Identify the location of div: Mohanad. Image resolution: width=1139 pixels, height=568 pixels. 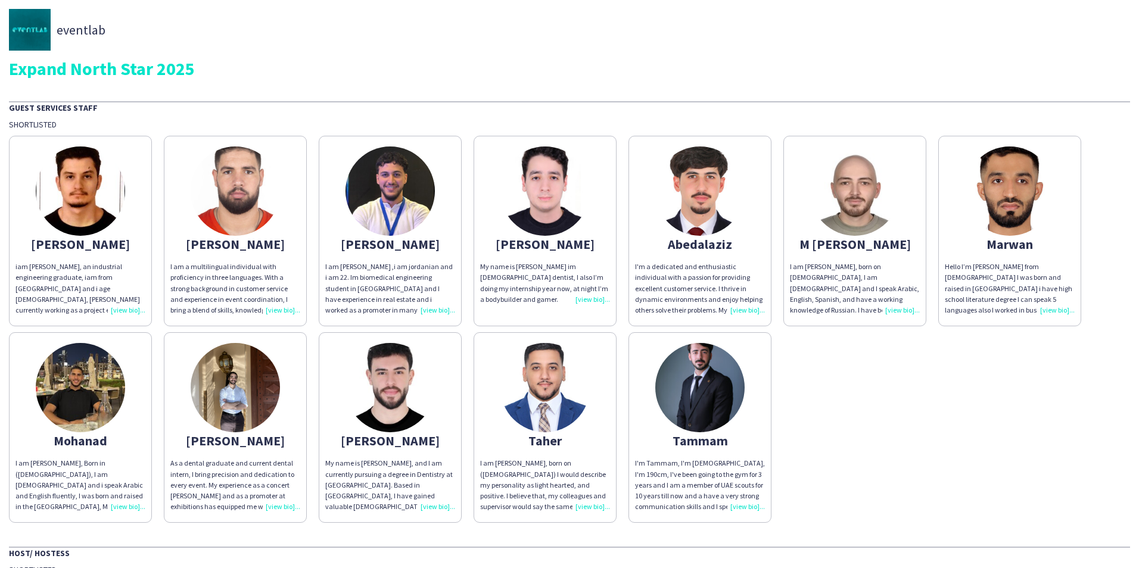
(80, 441).